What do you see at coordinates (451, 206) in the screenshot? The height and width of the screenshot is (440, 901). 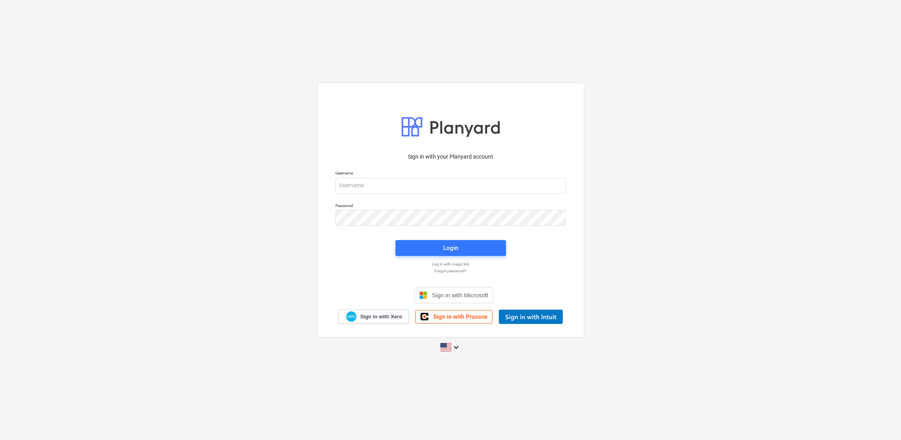 I see `p: Password` at bounding box center [451, 206].